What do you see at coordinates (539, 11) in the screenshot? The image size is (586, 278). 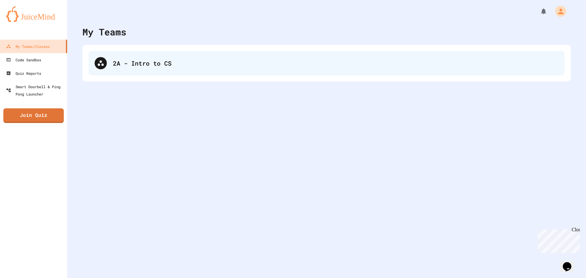 I see `div: My Notifications` at bounding box center [539, 11].